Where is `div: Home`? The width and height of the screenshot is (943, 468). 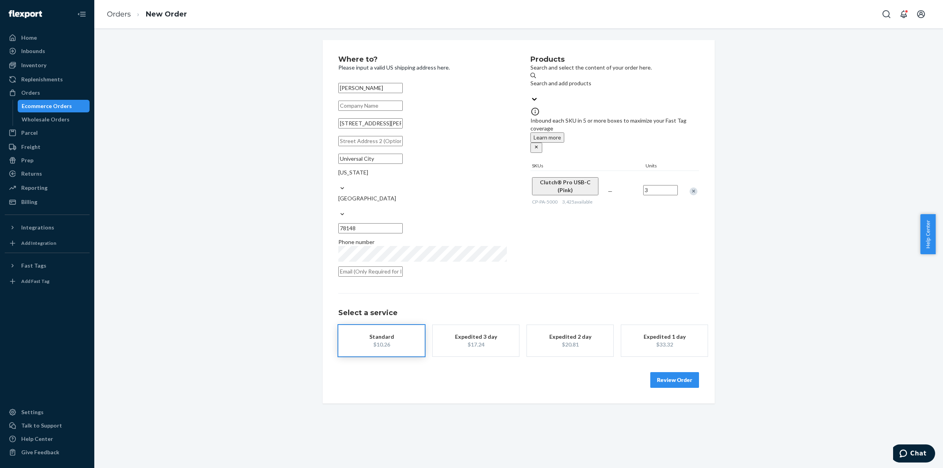
div: Home is located at coordinates (29, 38).